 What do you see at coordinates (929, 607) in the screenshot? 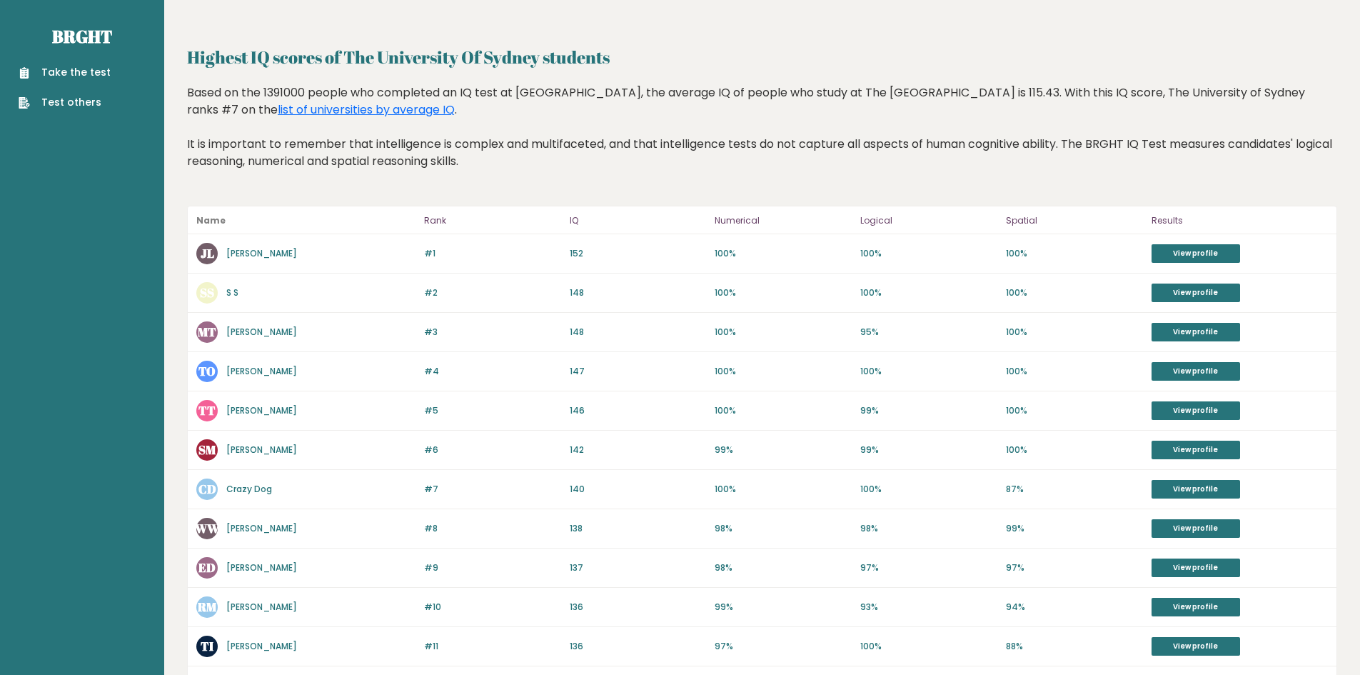
I see `p: 93%` at bounding box center [929, 607].